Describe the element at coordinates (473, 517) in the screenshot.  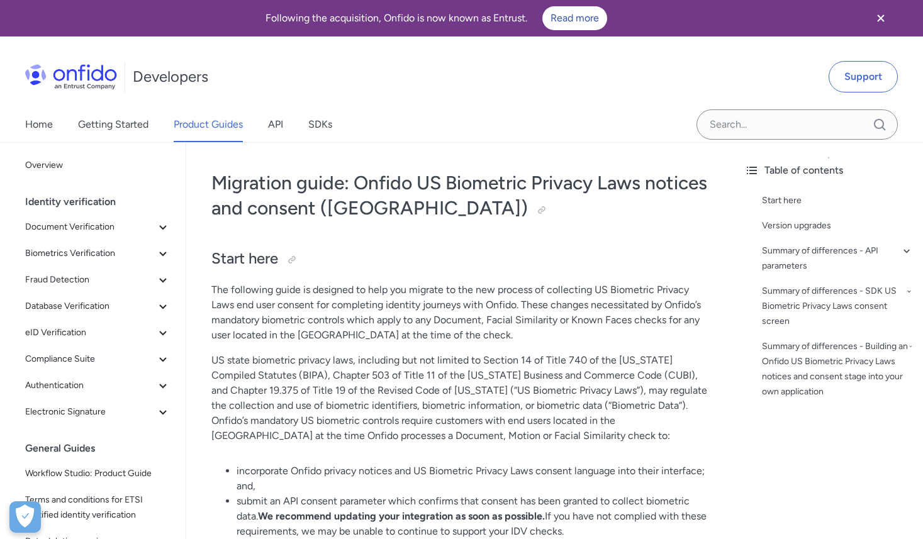
I see `li: submit an API consent parameter which confirms that consent has been granted to collect biometric...` at that location.